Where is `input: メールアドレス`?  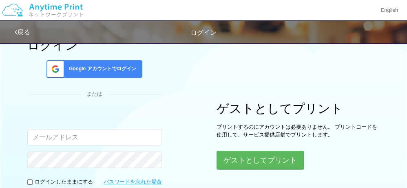 input: メールアドレス is located at coordinates (95, 137).